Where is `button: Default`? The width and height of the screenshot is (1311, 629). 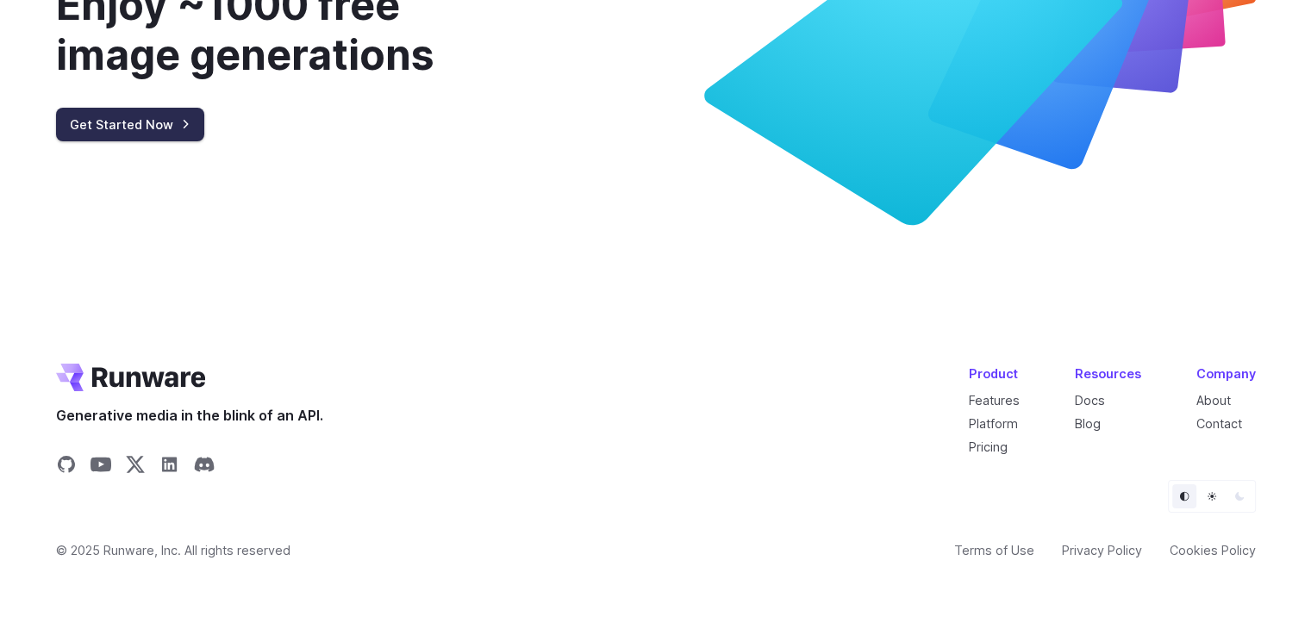 button: Default is located at coordinates (1184, 497).